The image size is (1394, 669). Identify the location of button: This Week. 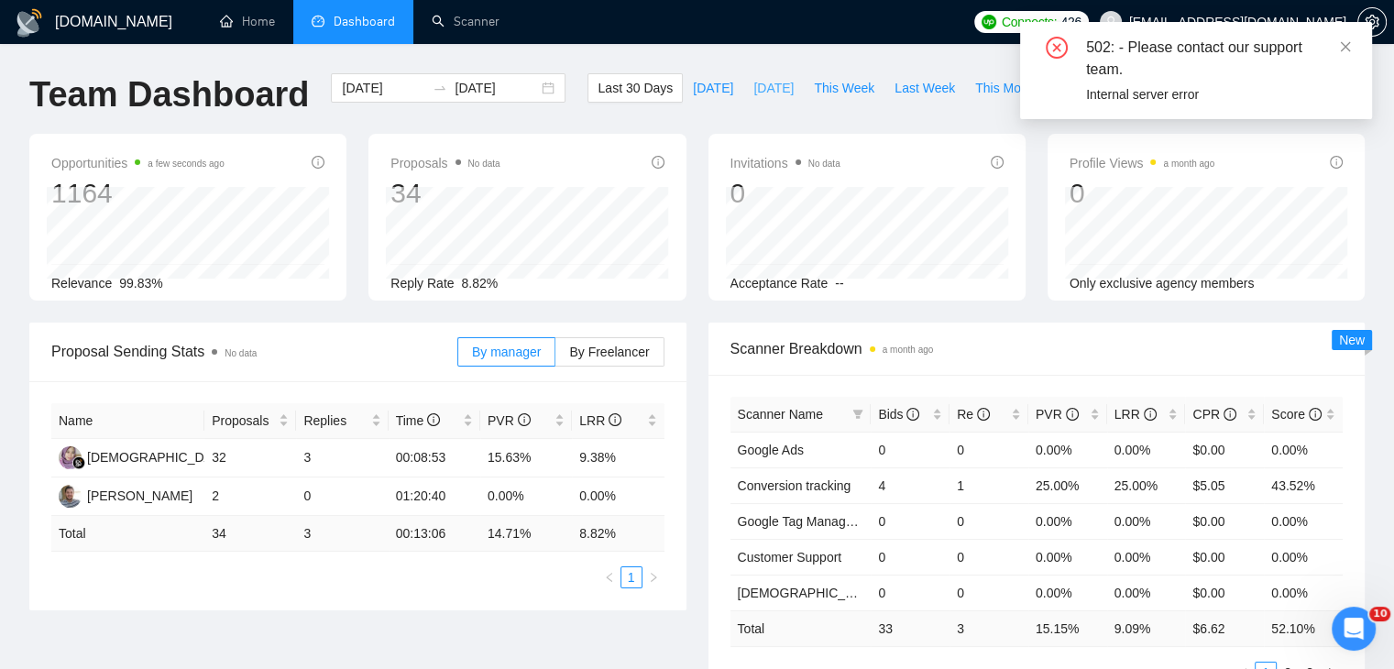
(844, 88).